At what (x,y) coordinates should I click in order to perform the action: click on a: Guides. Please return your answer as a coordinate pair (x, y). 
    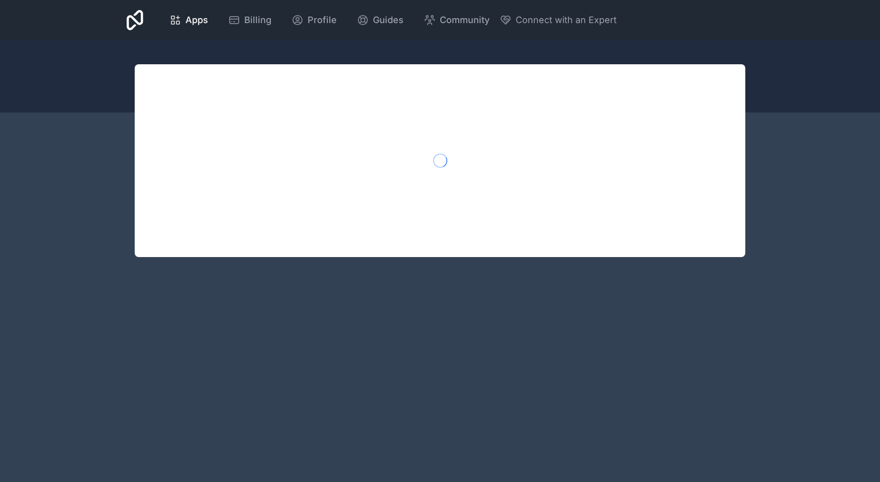
    Looking at the image, I should click on (380, 20).